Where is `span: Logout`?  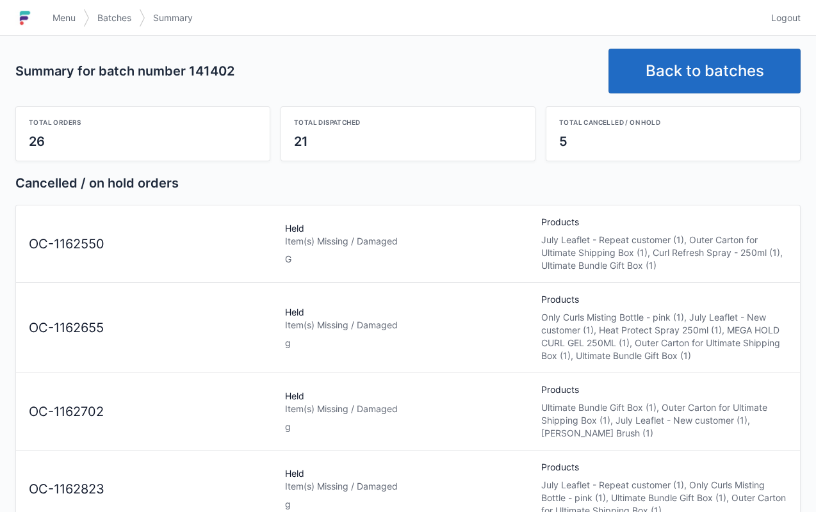
span: Logout is located at coordinates (786, 18).